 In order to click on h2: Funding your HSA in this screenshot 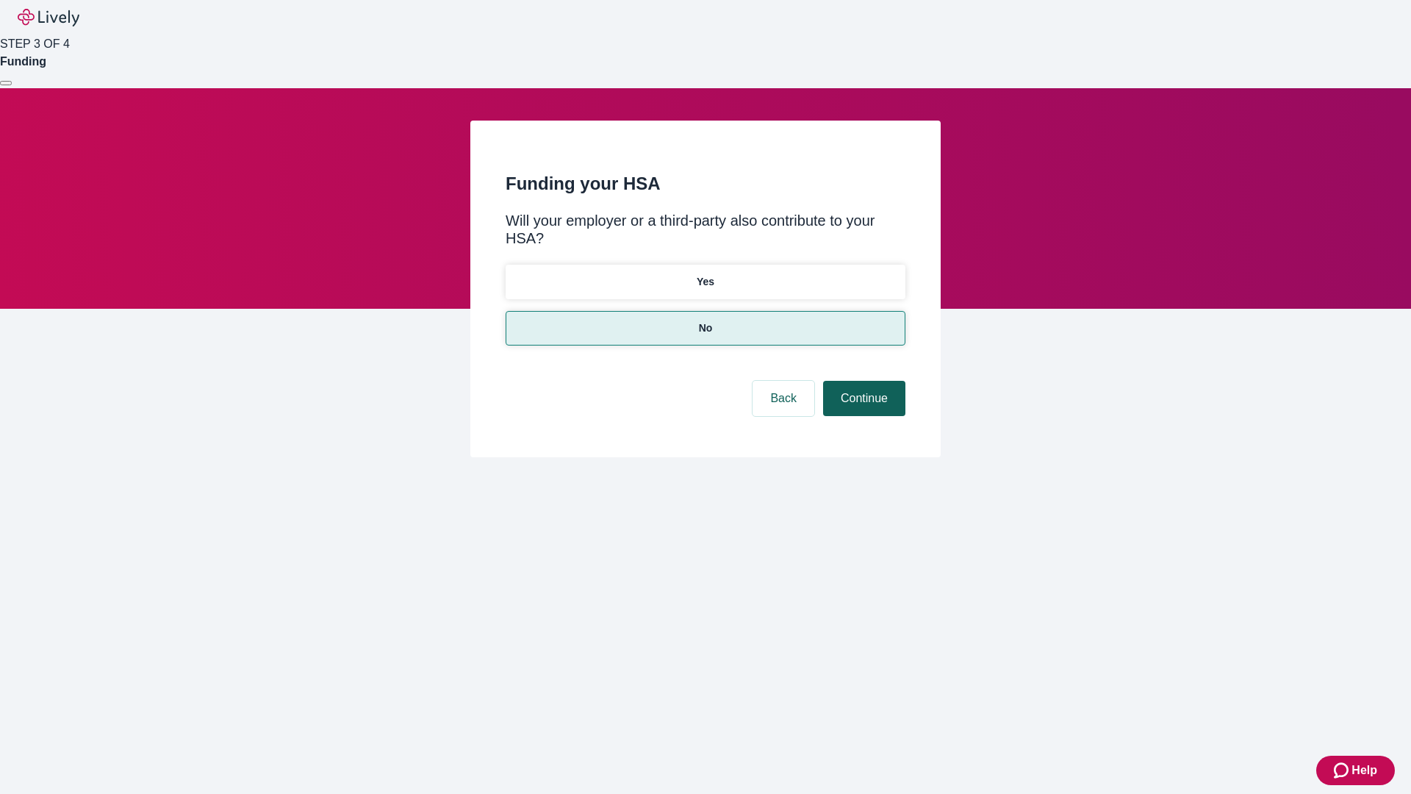, I will do `click(705, 184)`.